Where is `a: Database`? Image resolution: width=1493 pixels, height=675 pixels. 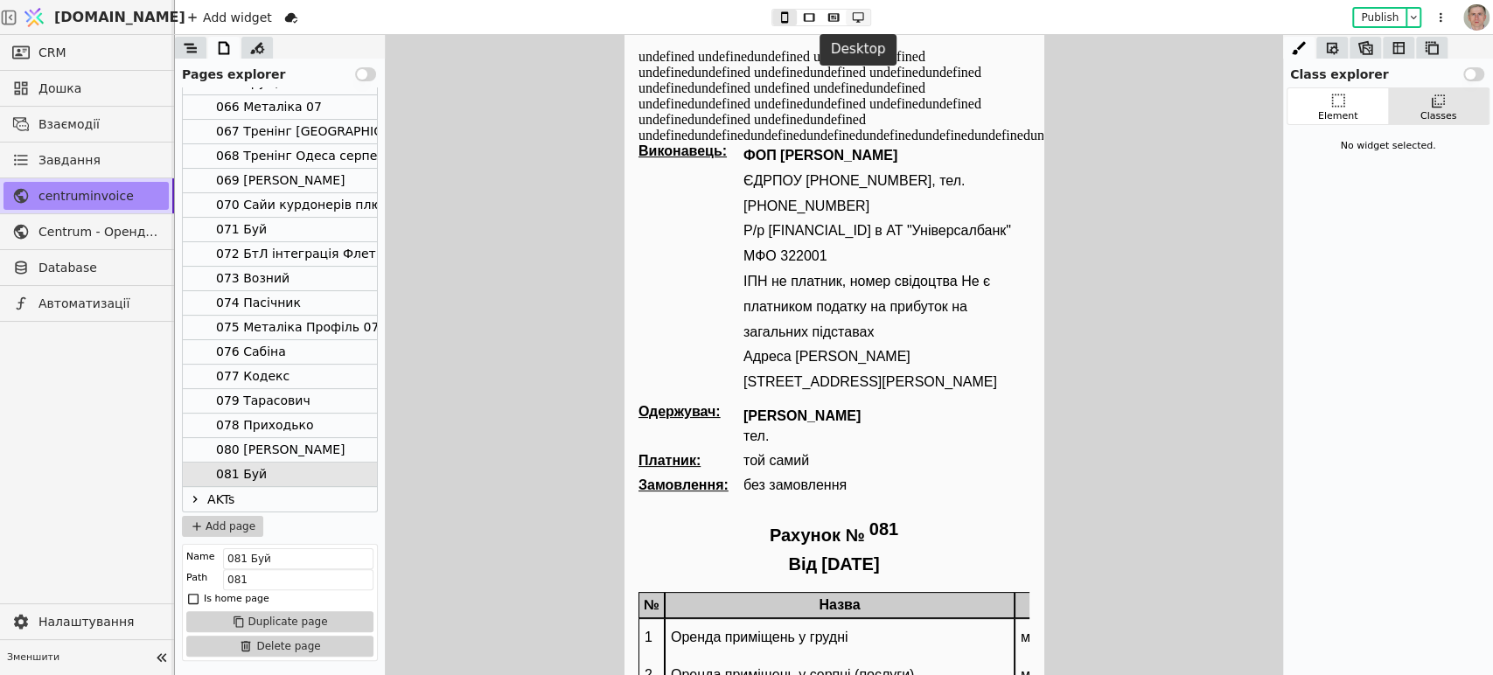
a: Database is located at coordinates (86, 268).